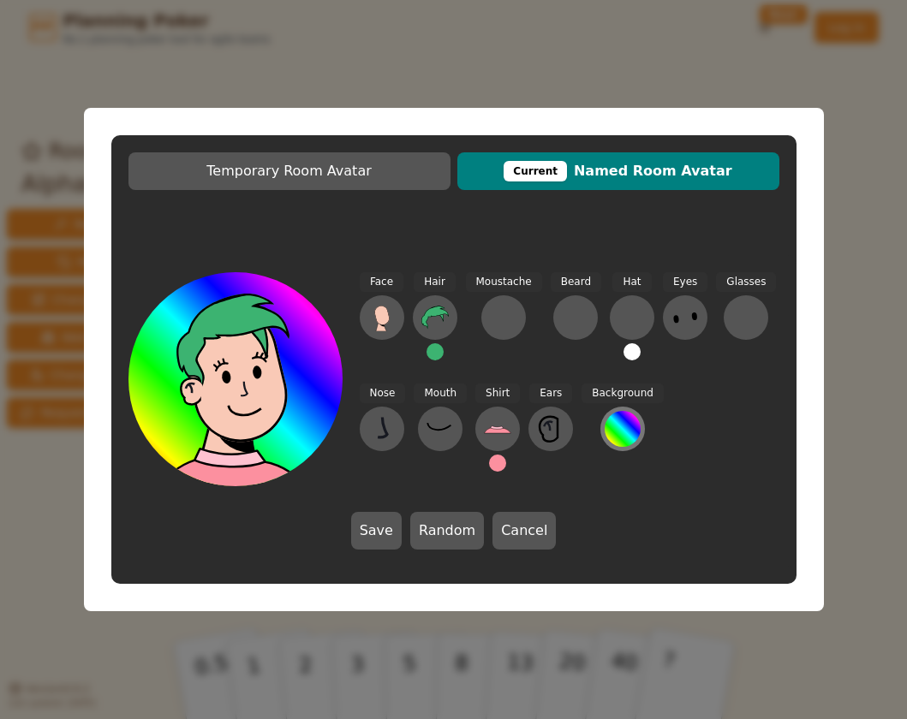 Image resolution: width=907 pixels, height=719 pixels. I want to click on div: This avatar will be displayed in dedicated rooms, so click(535, 171).